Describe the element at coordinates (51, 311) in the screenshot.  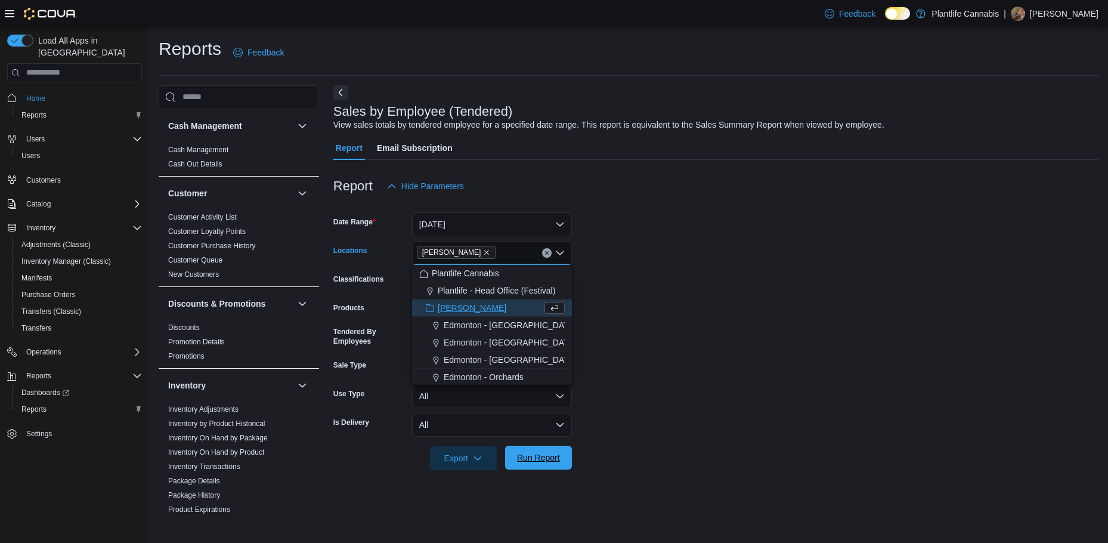
I see `a: Transfers (Classic)` at that location.